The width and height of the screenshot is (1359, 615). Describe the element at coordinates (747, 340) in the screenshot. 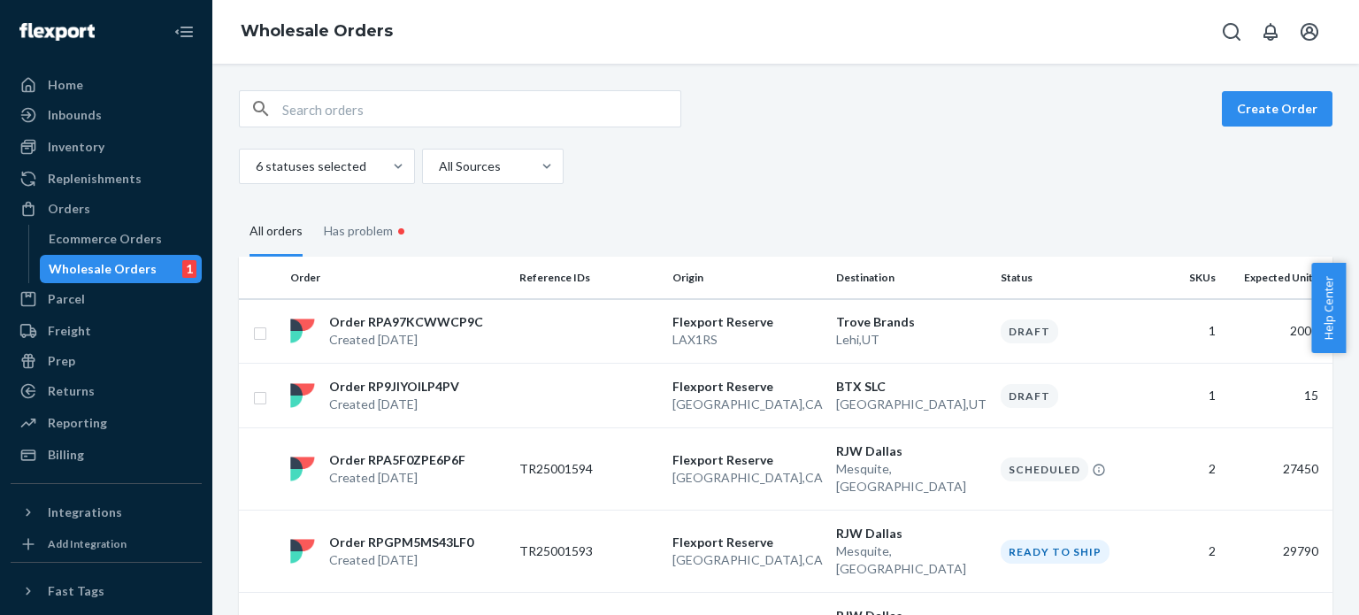

I see `p: LAX1RS` at that location.